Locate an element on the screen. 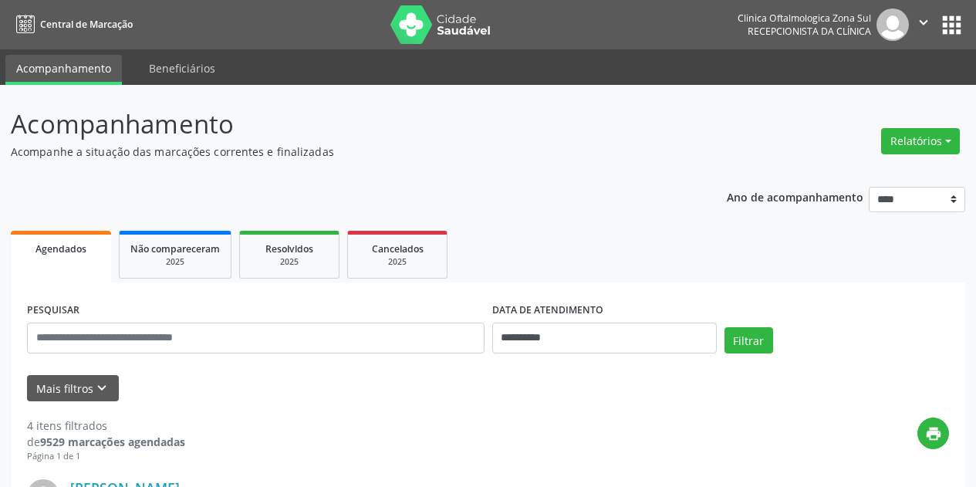  p: Ano de acompanhamento is located at coordinates (795, 196).